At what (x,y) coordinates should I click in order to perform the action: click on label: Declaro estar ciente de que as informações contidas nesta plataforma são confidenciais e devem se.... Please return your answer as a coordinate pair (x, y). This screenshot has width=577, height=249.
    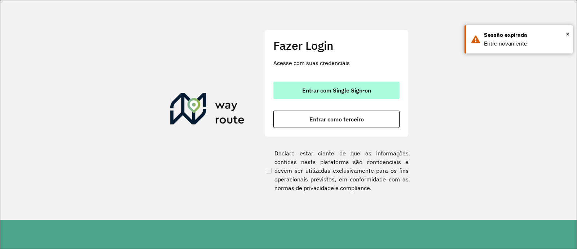
    Looking at the image, I should click on (337, 170).